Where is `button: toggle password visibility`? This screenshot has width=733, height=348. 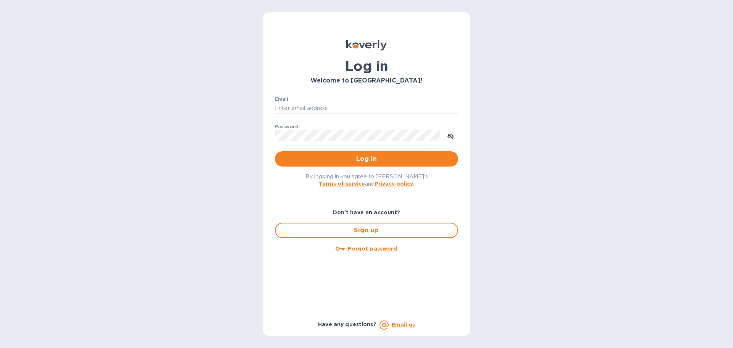 button: toggle password visibility is located at coordinates (451, 136).